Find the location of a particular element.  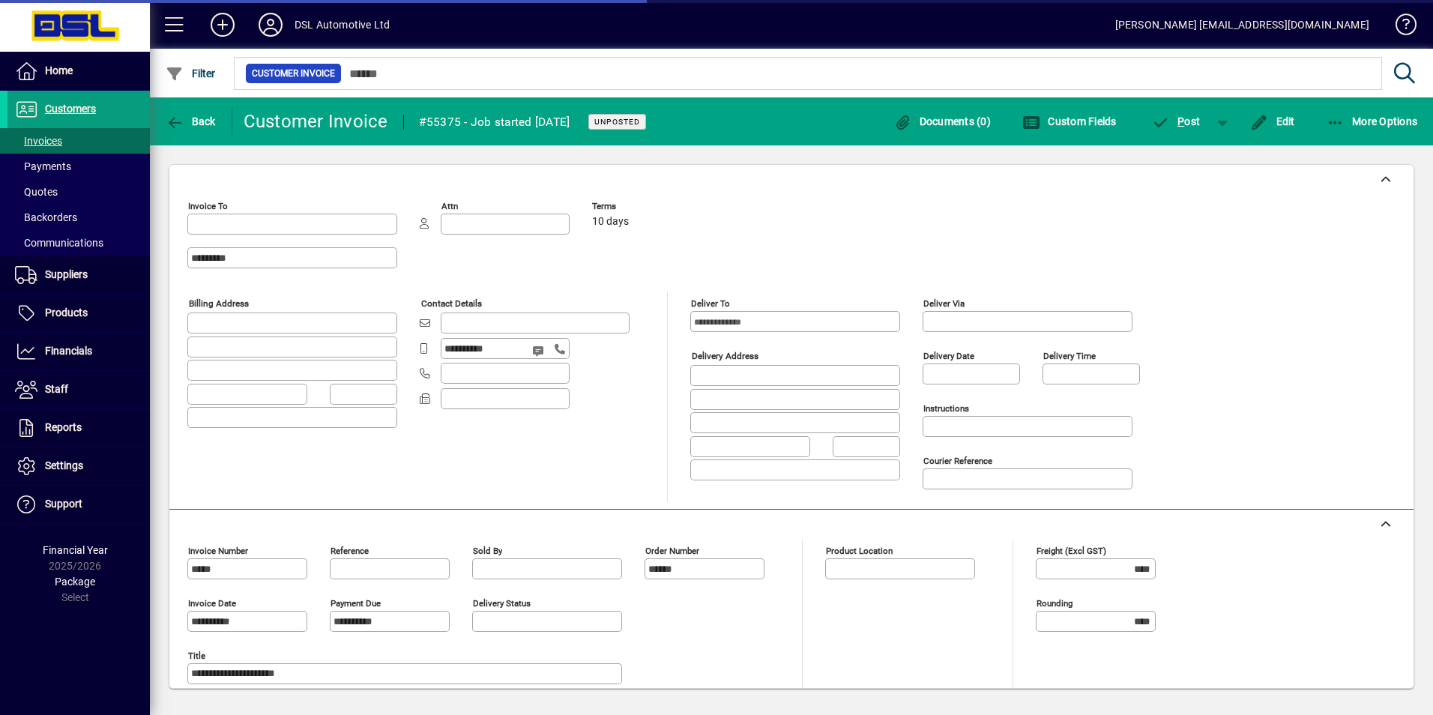

span: Settings is located at coordinates (64, 465).